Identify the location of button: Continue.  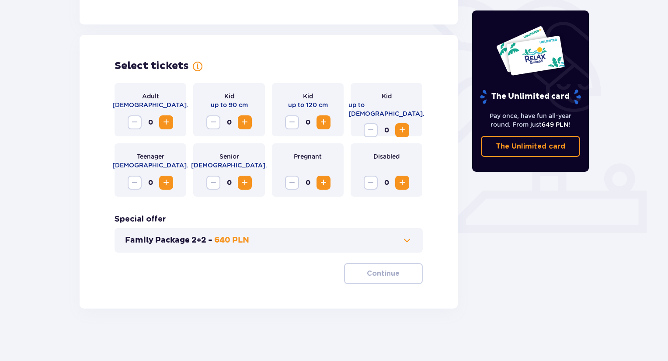
(384, 274).